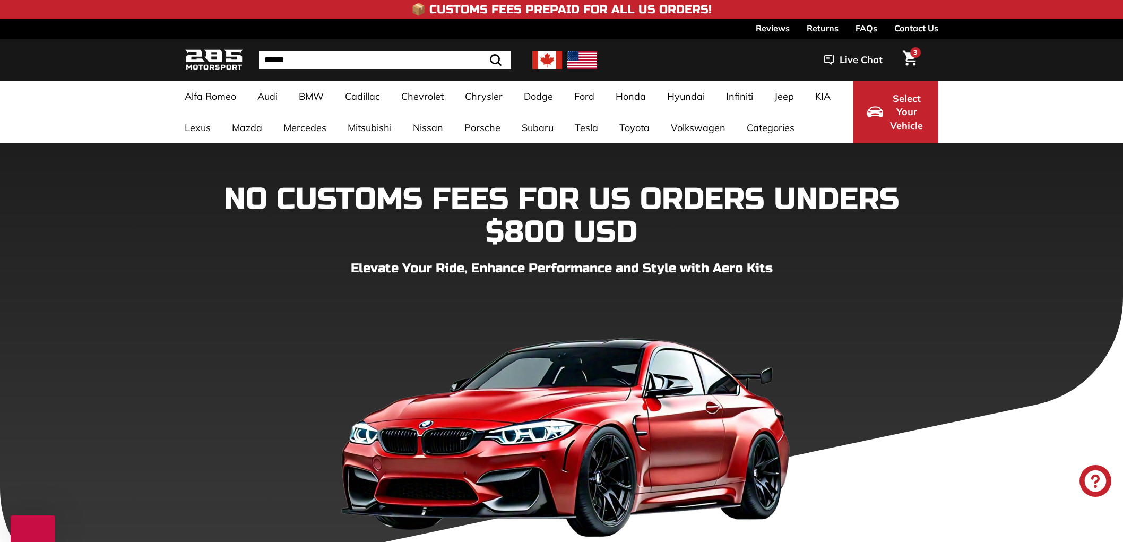 This screenshot has height=542, width=1123. Describe the element at coordinates (772, 28) in the screenshot. I see `a: Reviews` at that location.